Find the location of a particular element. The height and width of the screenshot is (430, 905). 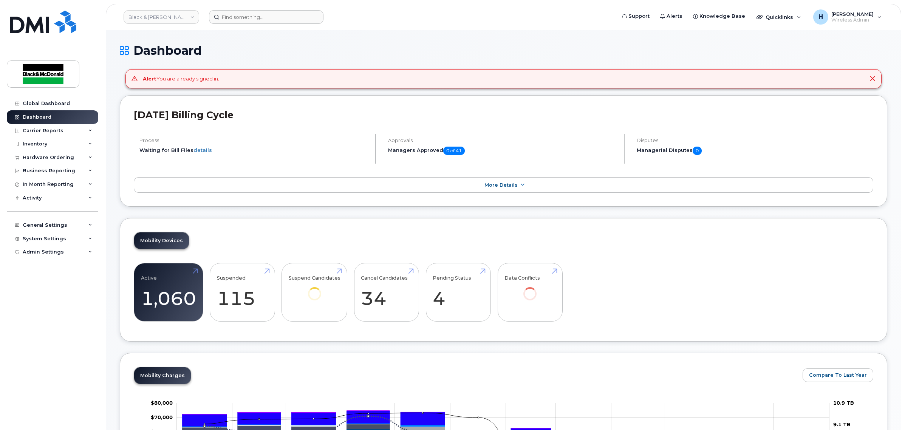

a: Suspended 115 is located at coordinates (242, 292).